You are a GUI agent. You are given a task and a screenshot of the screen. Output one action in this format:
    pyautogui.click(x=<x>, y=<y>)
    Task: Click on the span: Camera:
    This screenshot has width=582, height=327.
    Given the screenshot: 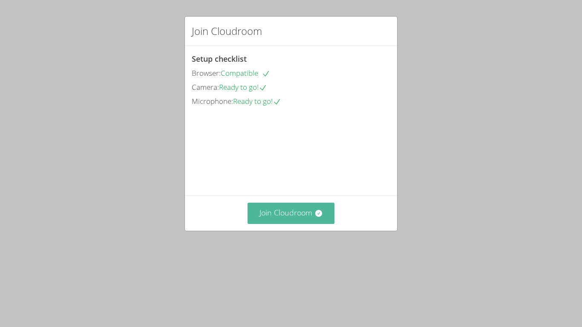 What is the action you would take?
    pyautogui.click(x=205, y=87)
    